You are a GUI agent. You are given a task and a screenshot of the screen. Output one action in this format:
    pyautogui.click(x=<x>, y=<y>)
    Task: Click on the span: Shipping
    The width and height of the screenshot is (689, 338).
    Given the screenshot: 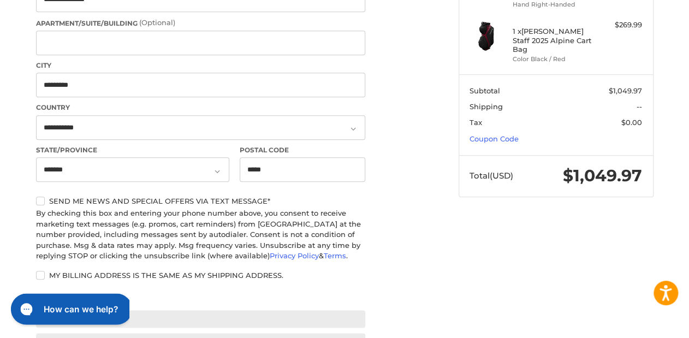 What is the action you would take?
    pyautogui.click(x=486, y=106)
    